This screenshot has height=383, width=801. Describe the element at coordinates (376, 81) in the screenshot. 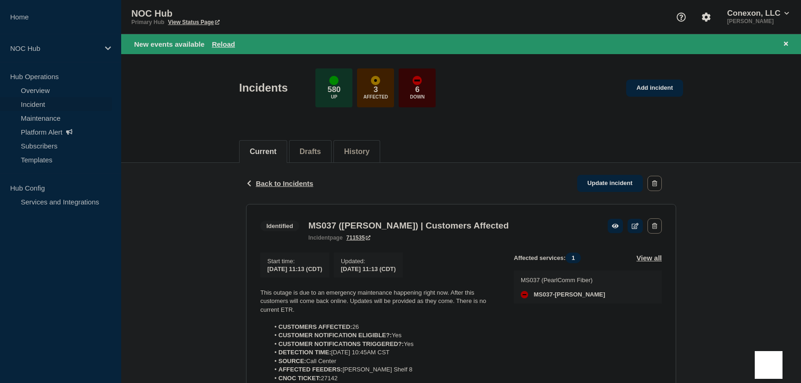

I see `div: affected` at that location.